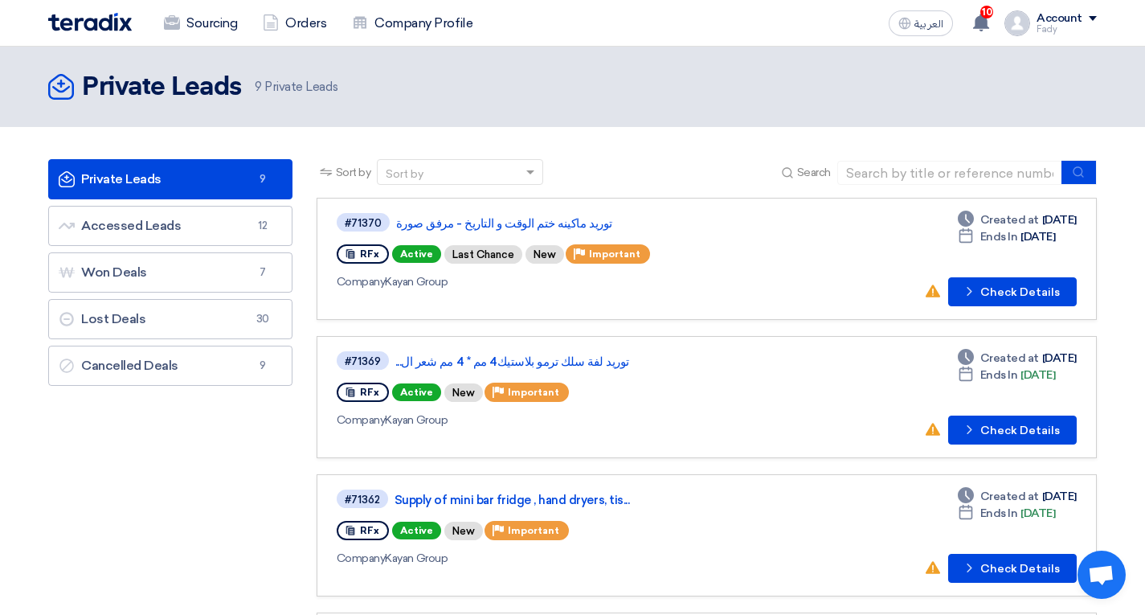 The width and height of the screenshot is (1145, 615). What do you see at coordinates (814, 172) in the screenshot?
I see `span: Search` at bounding box center [814, 172].